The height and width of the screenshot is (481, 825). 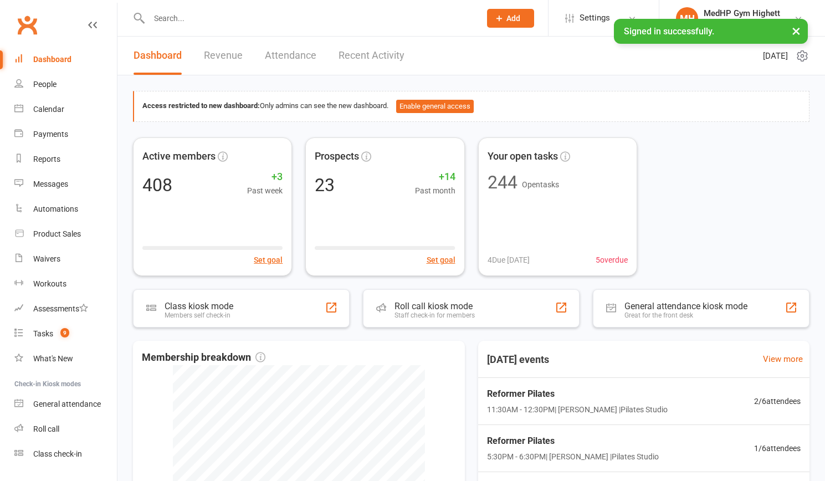 What do you see at coordinates (290, 55) in the screenshot?
I see `a: Attendance` at bounding box center [290, 55].